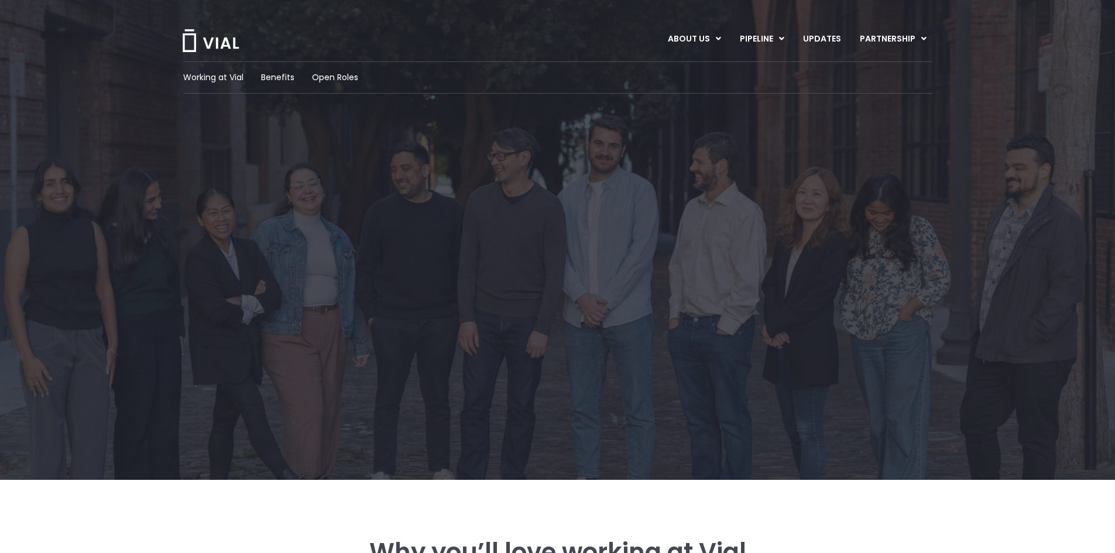 The width and height of the screenshot is (1115, 553). I want to click on a: PIPELINEMenu Toggle, so click(761, 39).